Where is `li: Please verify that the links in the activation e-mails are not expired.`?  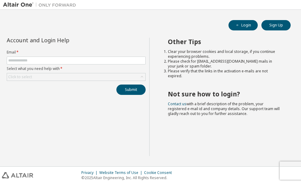
li: Please verify that the links in the activation e-mails are not expired. is located at coordinates (223, 74).